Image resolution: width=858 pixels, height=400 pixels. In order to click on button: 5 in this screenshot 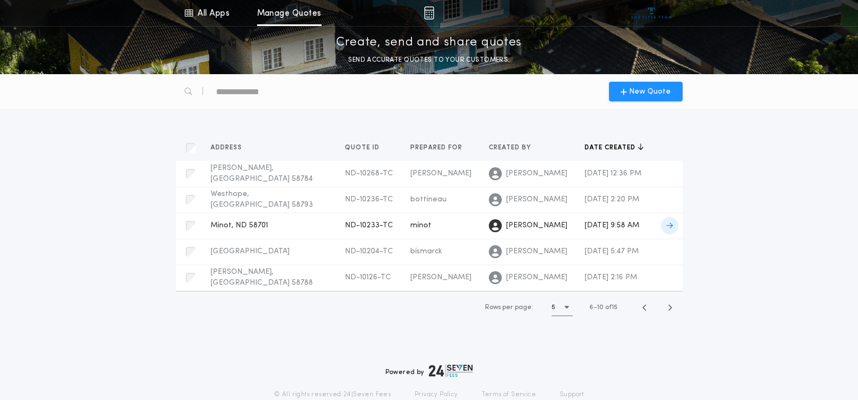, I will do `click(562, 307)`.